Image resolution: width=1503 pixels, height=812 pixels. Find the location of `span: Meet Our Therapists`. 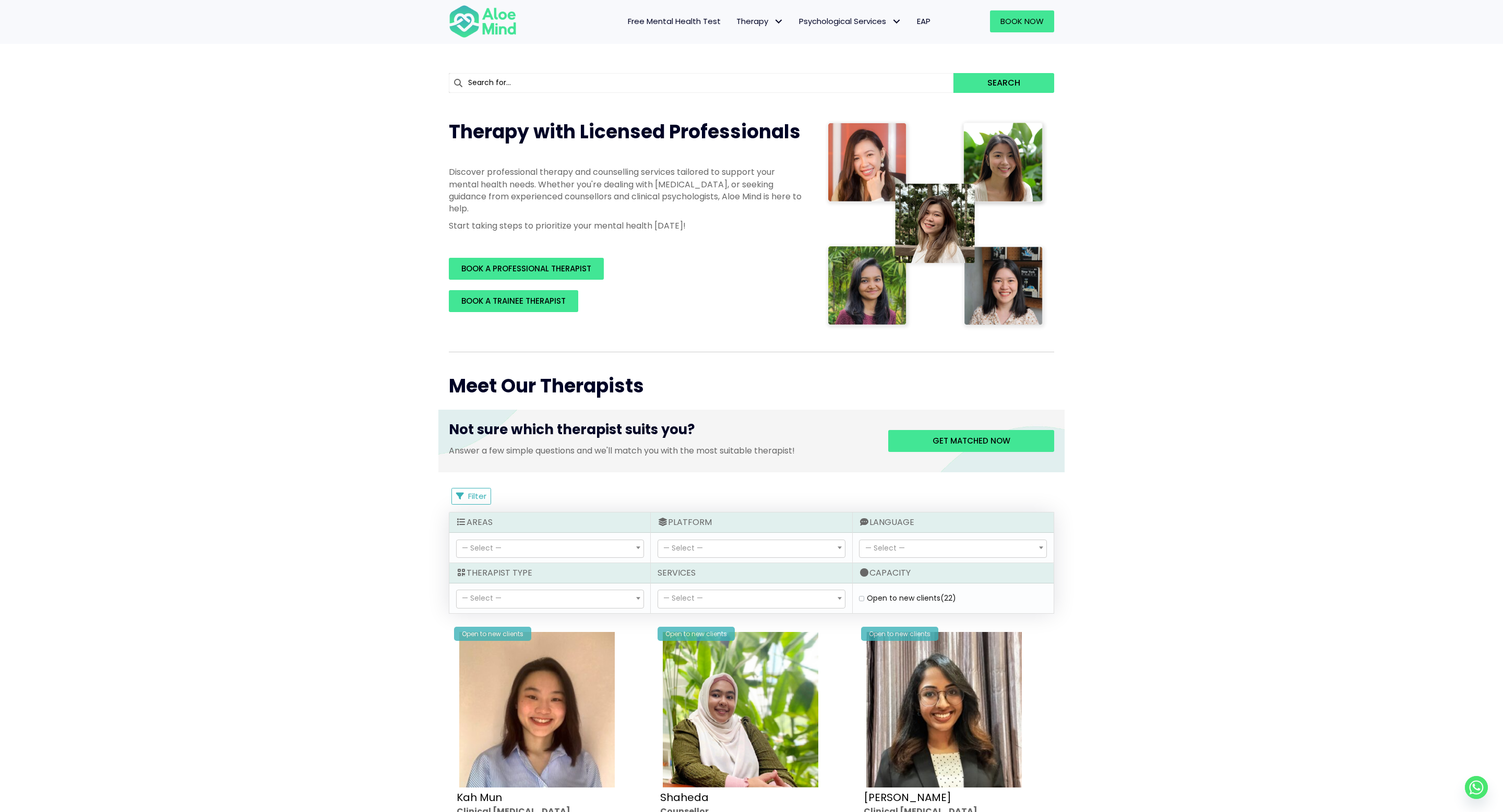

span: Meet Our Therapists is located at coordinates (546, 385).